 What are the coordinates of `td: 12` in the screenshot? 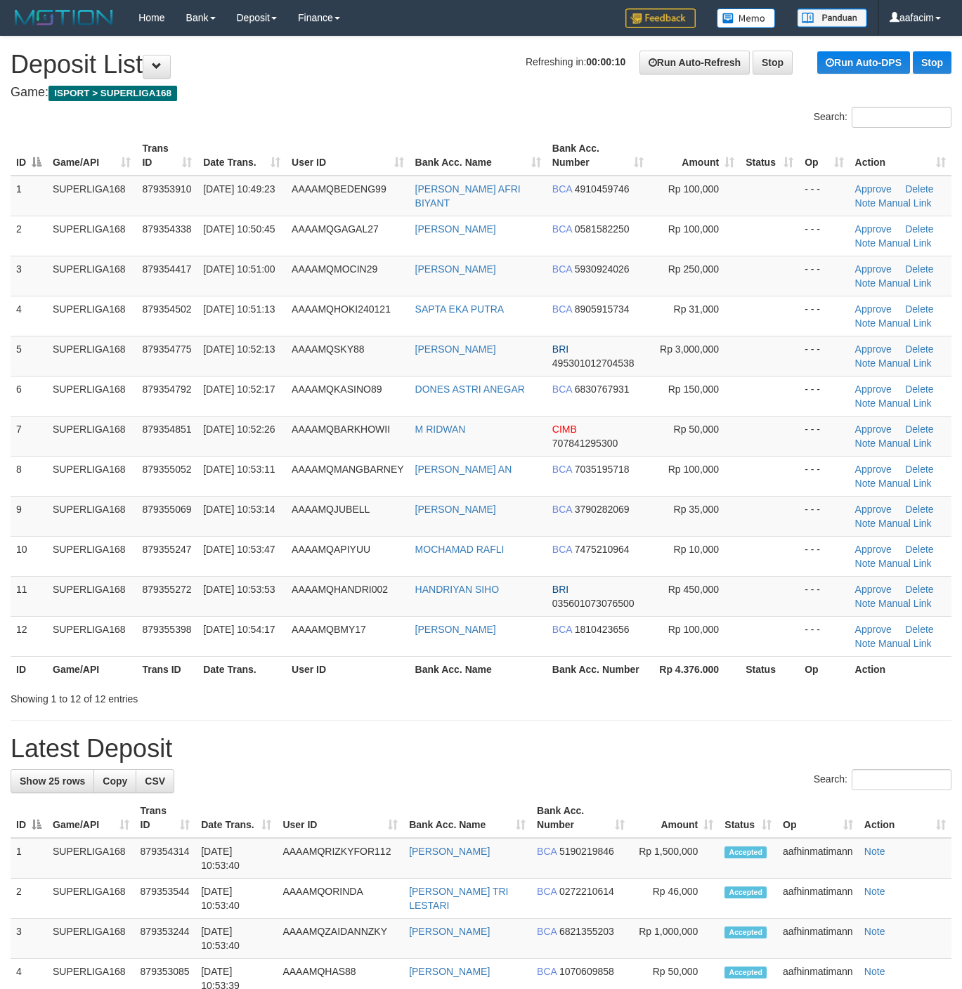 It's located at (29, 636).